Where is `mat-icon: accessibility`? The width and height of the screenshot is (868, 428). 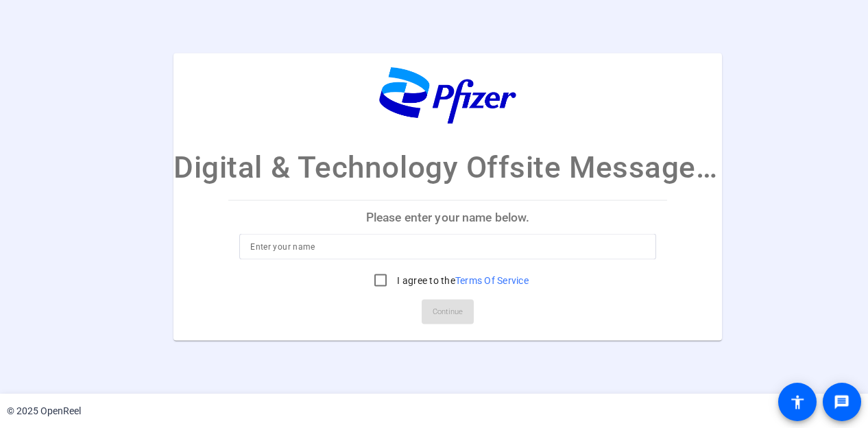
mat-icon: accessibility is located at coordinates (798, 402).